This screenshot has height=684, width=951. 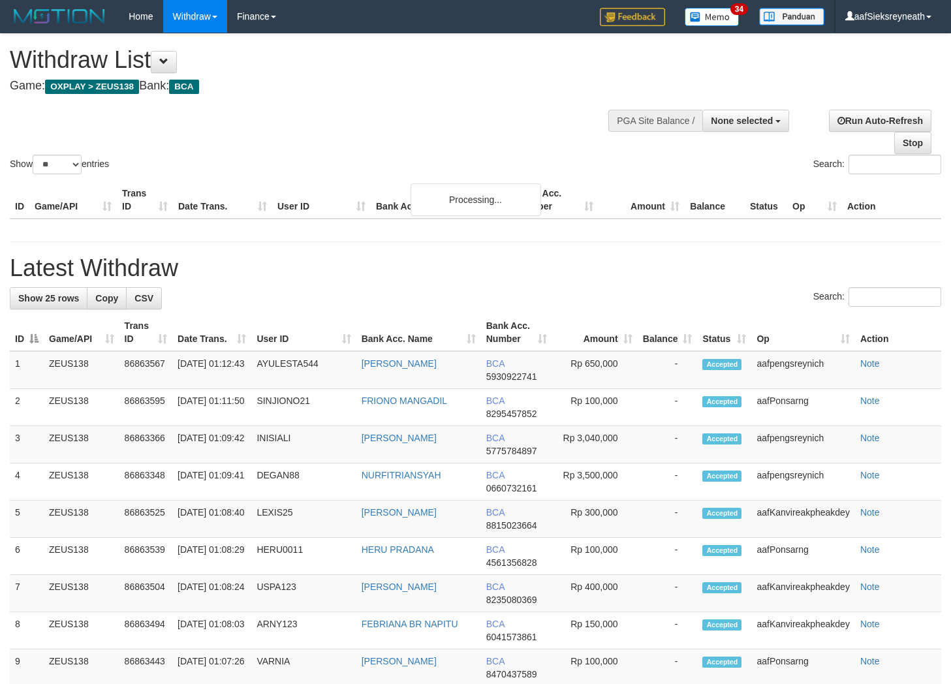 What do you see at coordinates (48, 298) in the screenshot?
I see `span: Show 25 rows` at bounding box center [48, 298].